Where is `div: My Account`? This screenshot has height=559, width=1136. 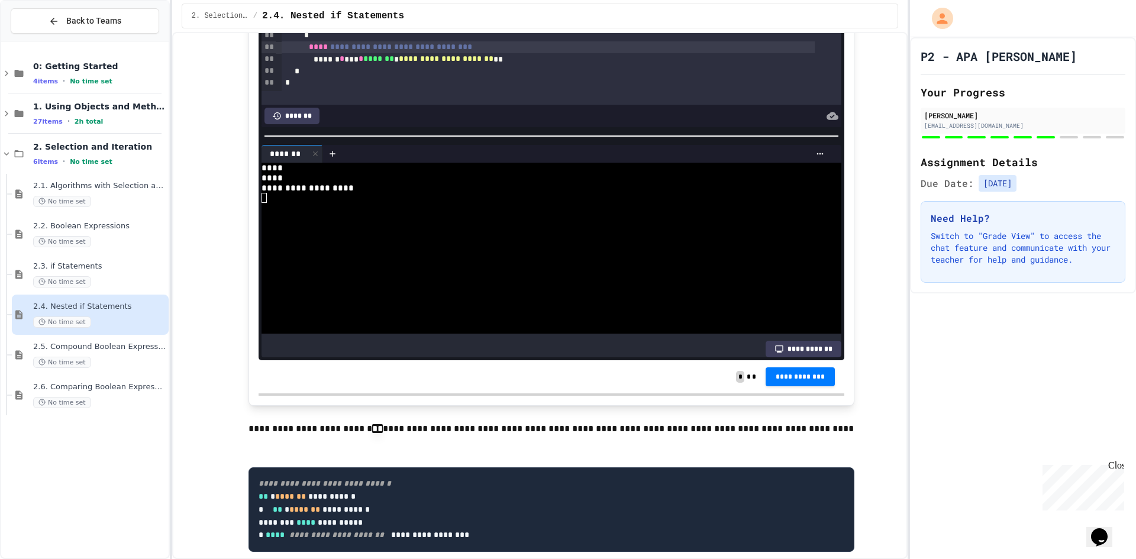 div: My Account is located at coordinates (938, 18).